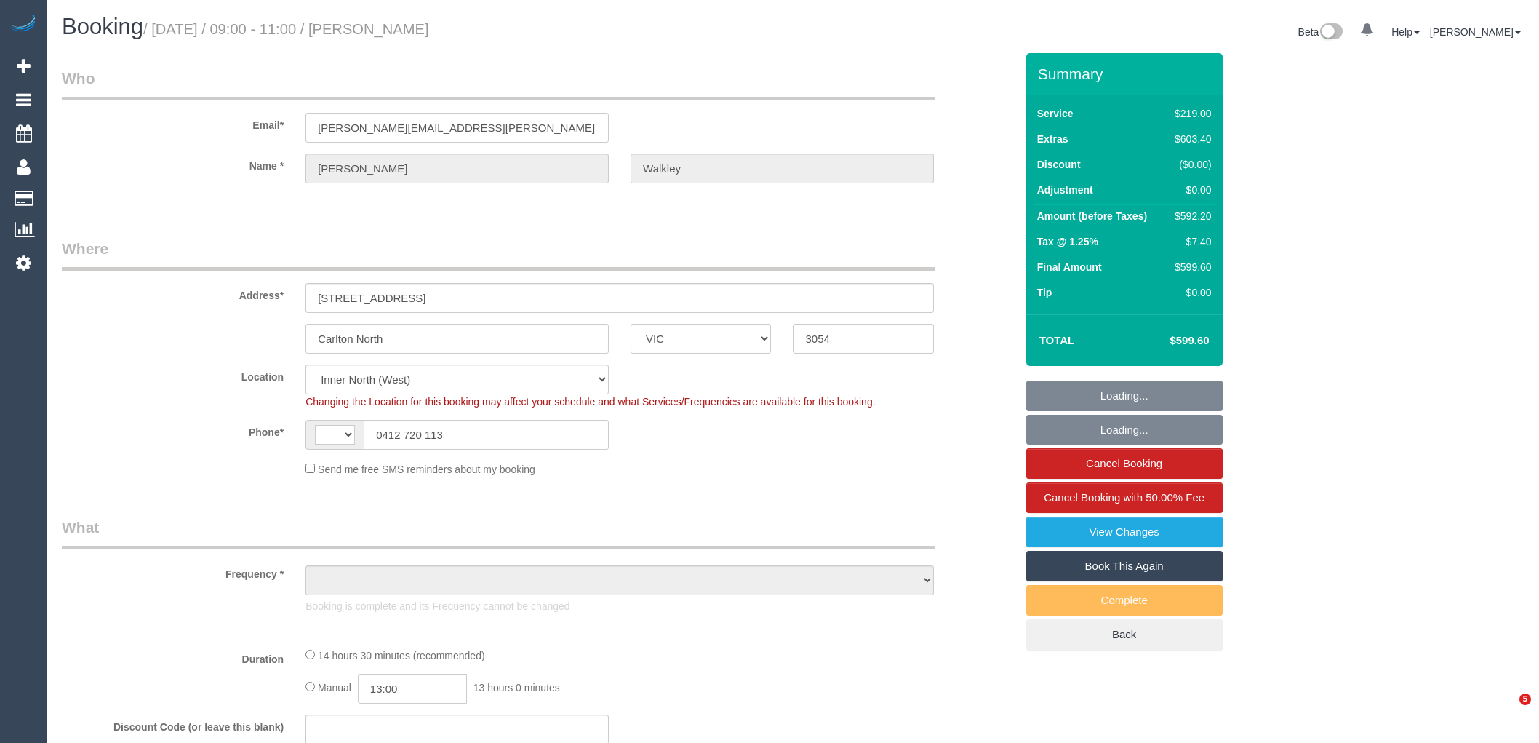  I want to click on input: Last Name*, so click(782, 168).